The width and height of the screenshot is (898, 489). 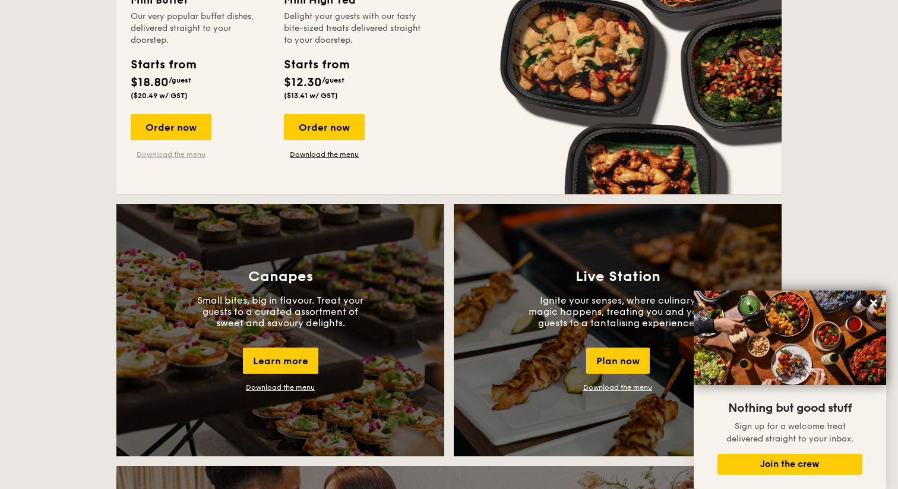 What do you see at coordinates (790, 337) in the screenshot?
I see `img: DSC07876-Edit02-Large.jpeg` at bounding box center [790, 337].